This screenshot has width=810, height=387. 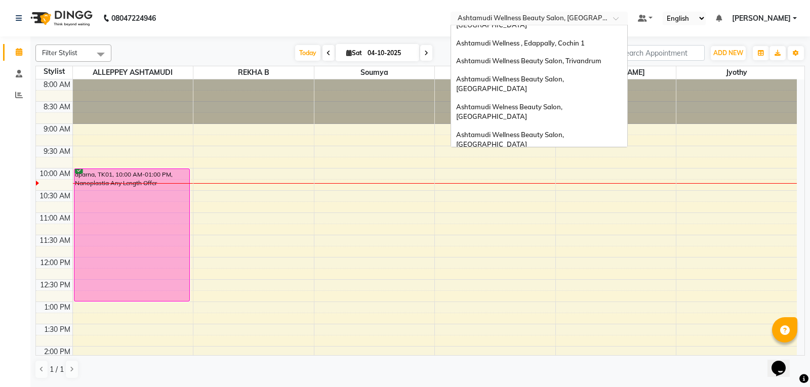 What do you see at coordinates (55, 240) in the screenshot?
I see `div: 11:30 AM` at bounding box center [55, 240].